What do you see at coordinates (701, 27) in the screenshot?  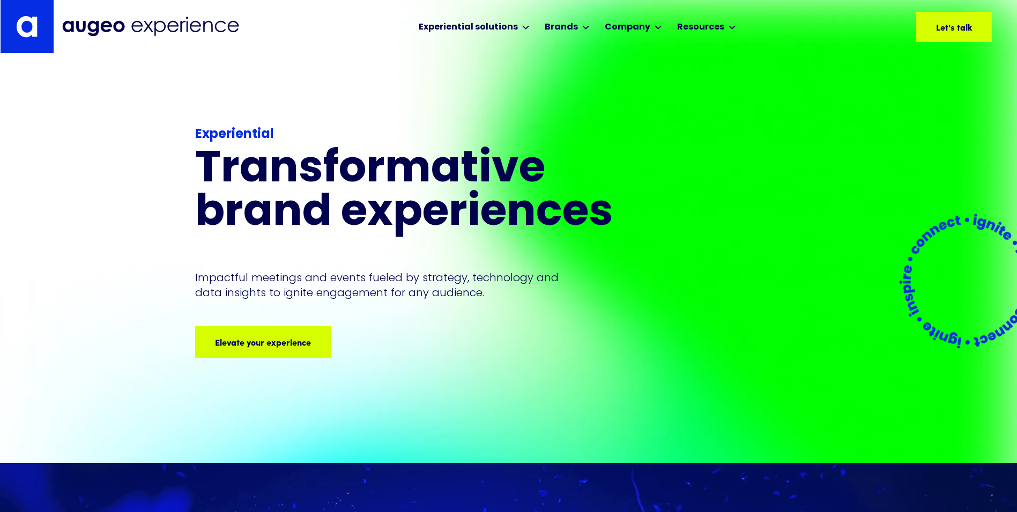 I see `div: Resources` at bounding box center [701, 27].